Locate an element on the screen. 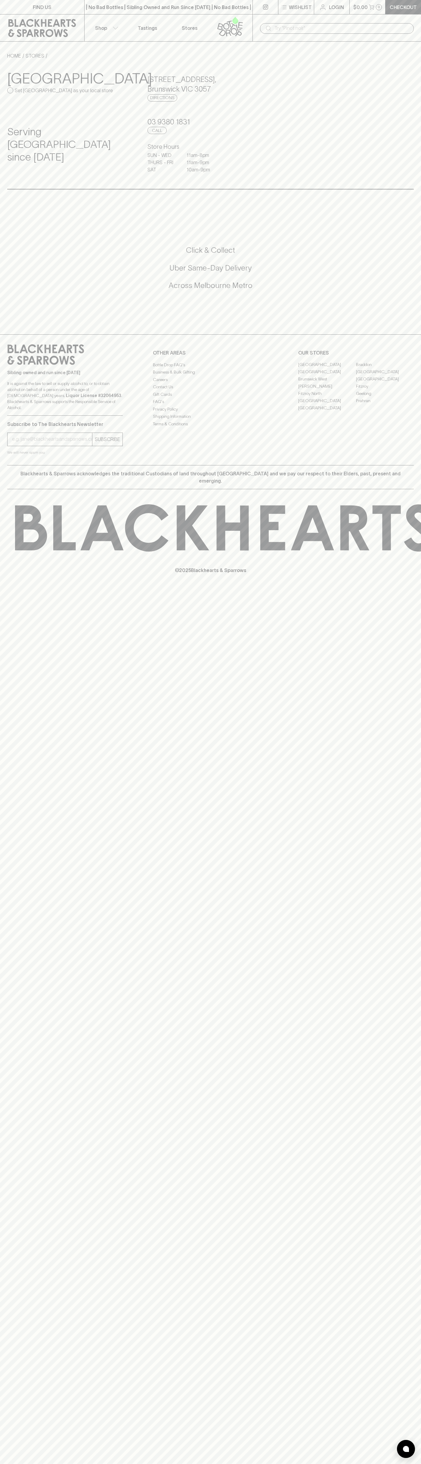 Image resolution: width=421 pixels, height=1464 pixels. a: Bottle Drop FAQ's is located at coordinates (211, 365).